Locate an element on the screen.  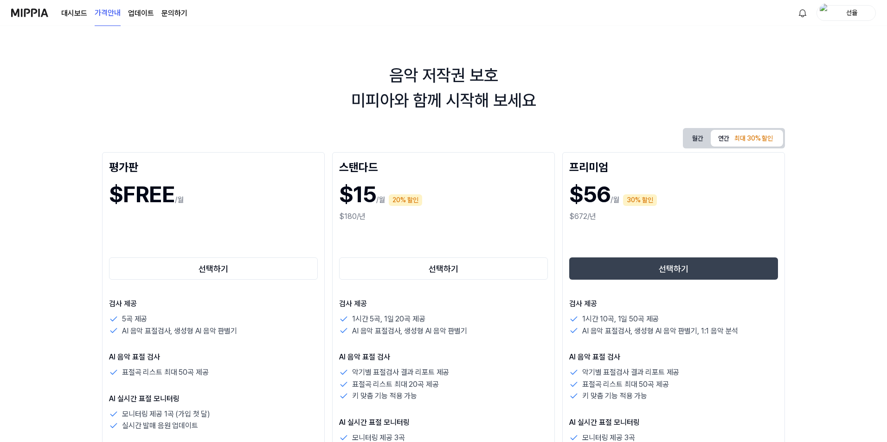
p: 모니터링 제공 1곡 (가입 첫 달) is located at coordinates (166, 414).